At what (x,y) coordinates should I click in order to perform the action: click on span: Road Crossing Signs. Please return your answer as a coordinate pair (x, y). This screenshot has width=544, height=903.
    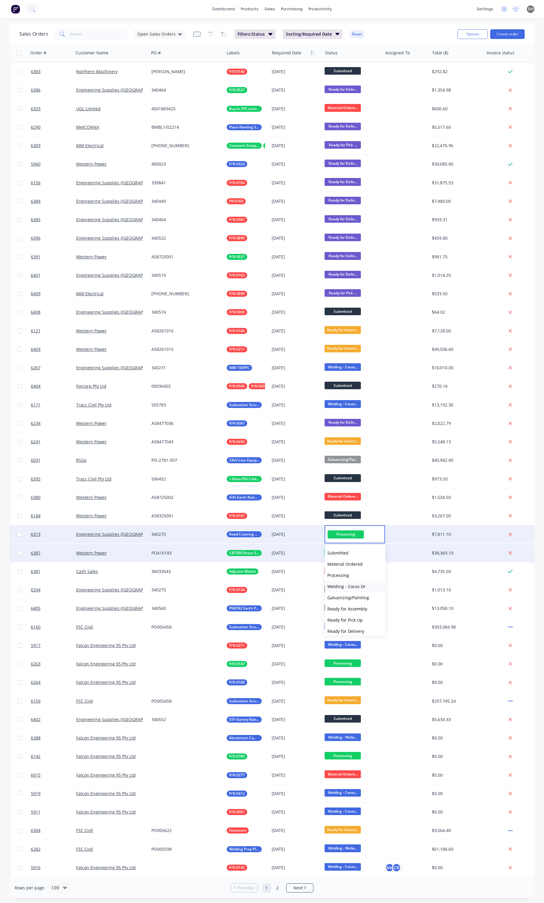
    Looking at the image, I should click on (244, 534).